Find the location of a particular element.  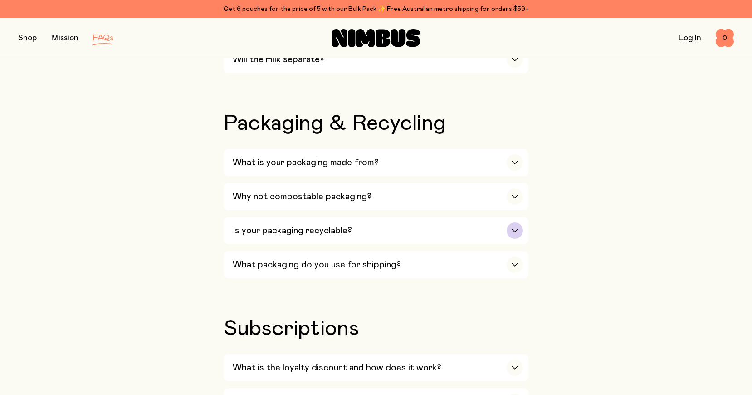

button: What is your packaging made from? is located at coordinates (376, 162).